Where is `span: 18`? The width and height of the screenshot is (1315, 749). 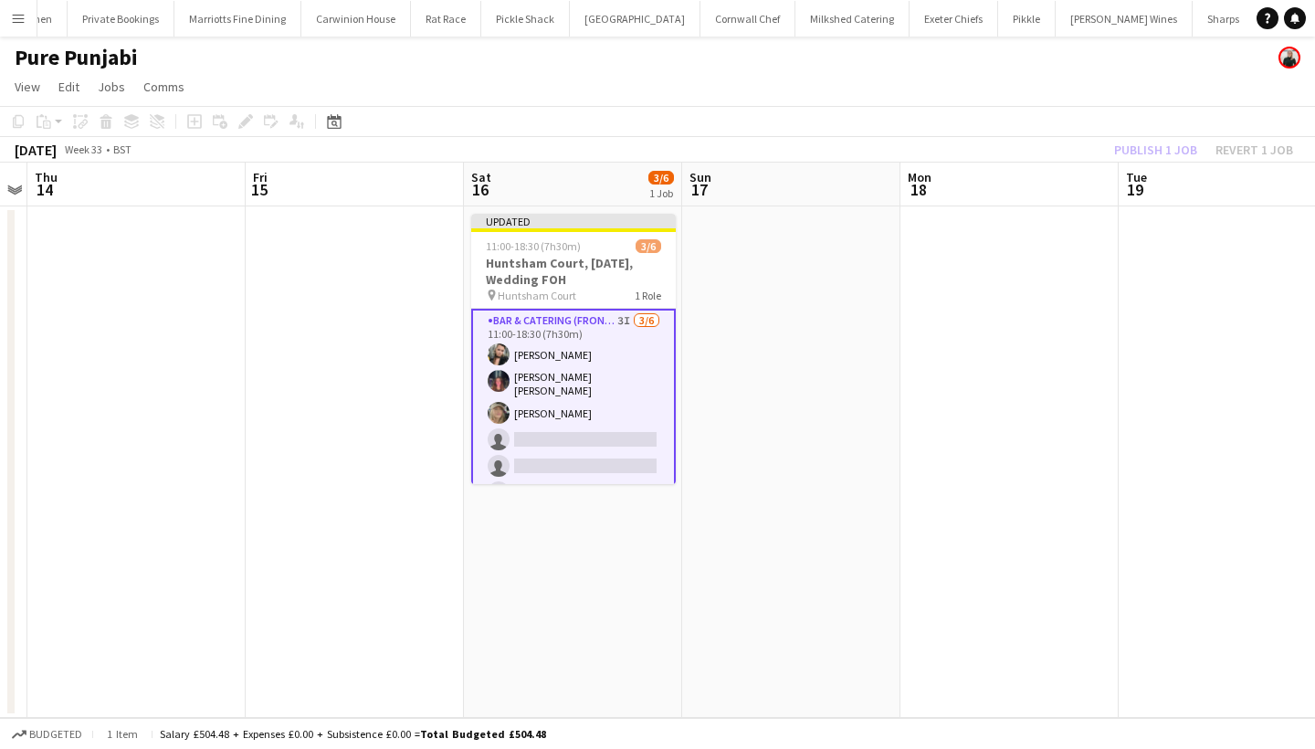
span: 18 is located at coordinates (918, 189).